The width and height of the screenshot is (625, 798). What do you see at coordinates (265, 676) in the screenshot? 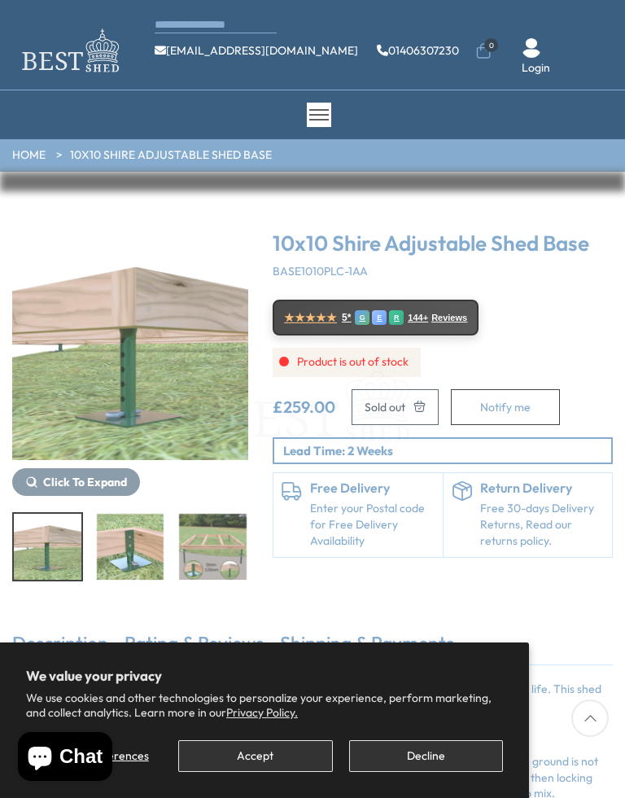
I see `h2: We value your privacy` at bounding box center [265, 676].